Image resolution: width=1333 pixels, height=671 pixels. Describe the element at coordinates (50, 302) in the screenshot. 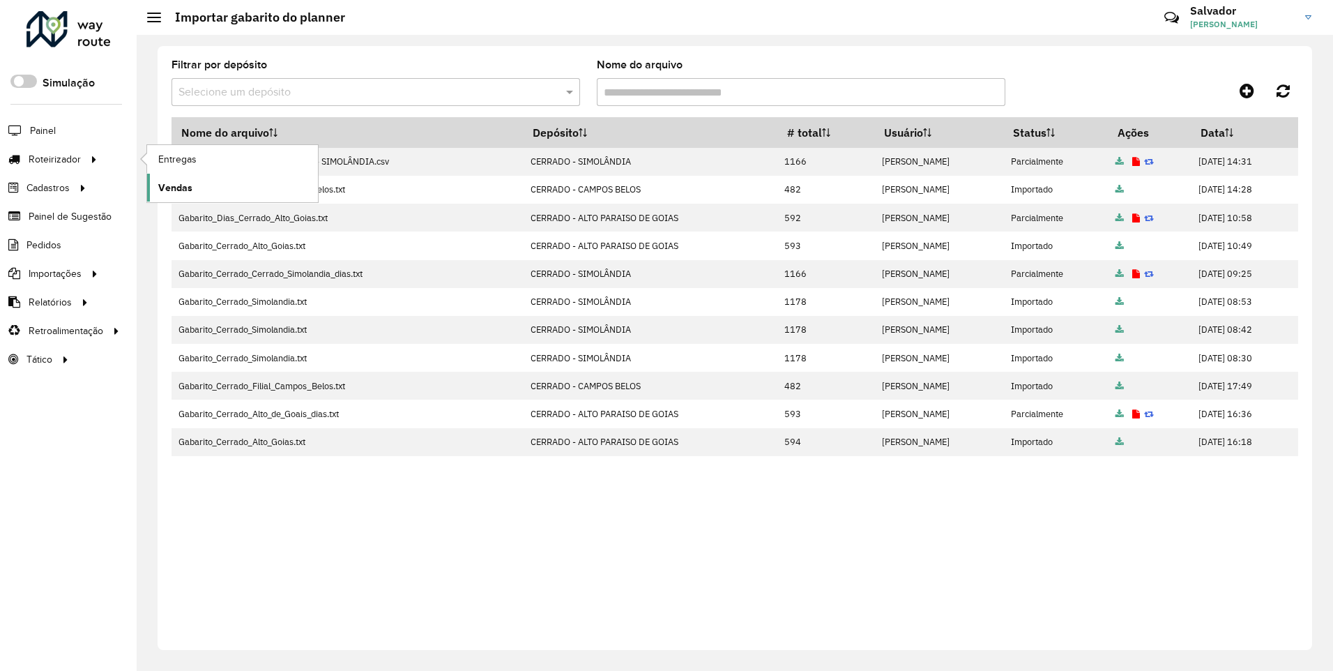

I see `span: Relatórios` at that location.